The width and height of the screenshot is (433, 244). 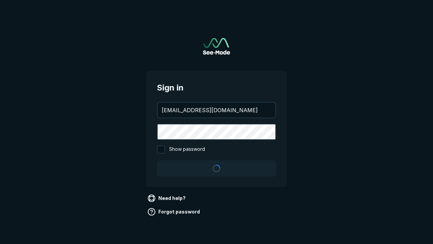 What do you see at coordinates (167, 198) in the screenshot?
I see `a: Need help?` at bounding box center [167, 198].